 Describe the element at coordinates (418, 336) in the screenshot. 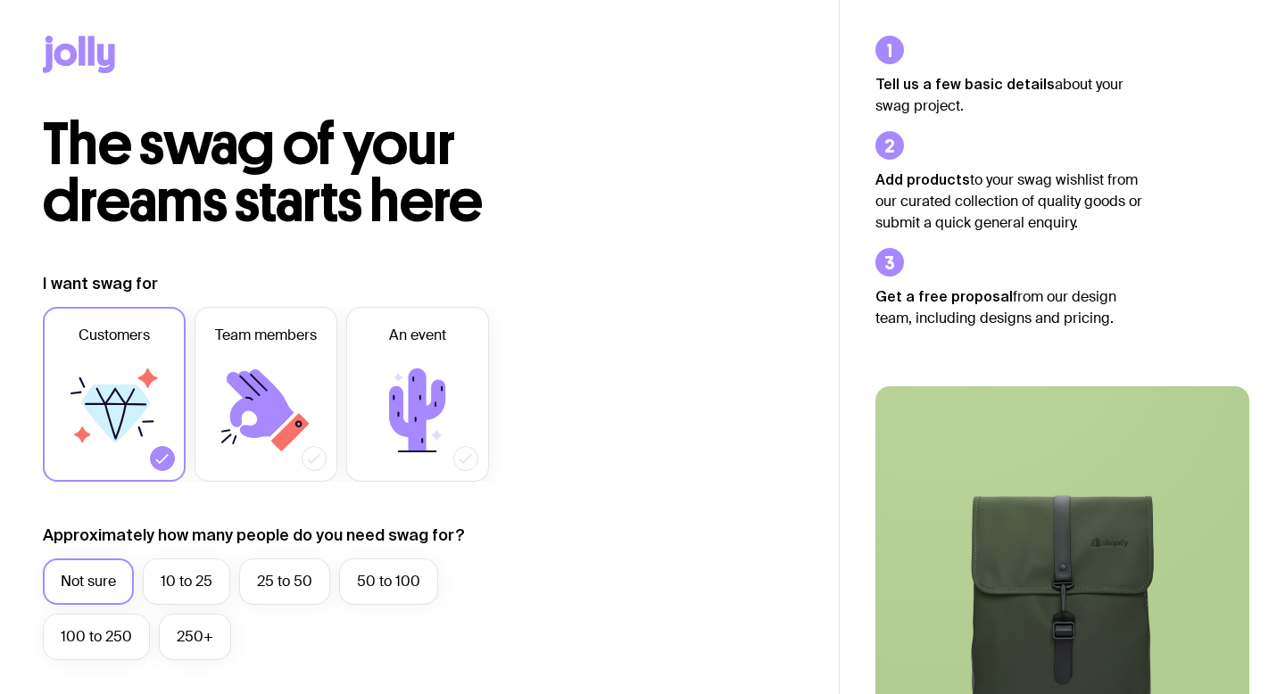

I see `span: An event` at that location.